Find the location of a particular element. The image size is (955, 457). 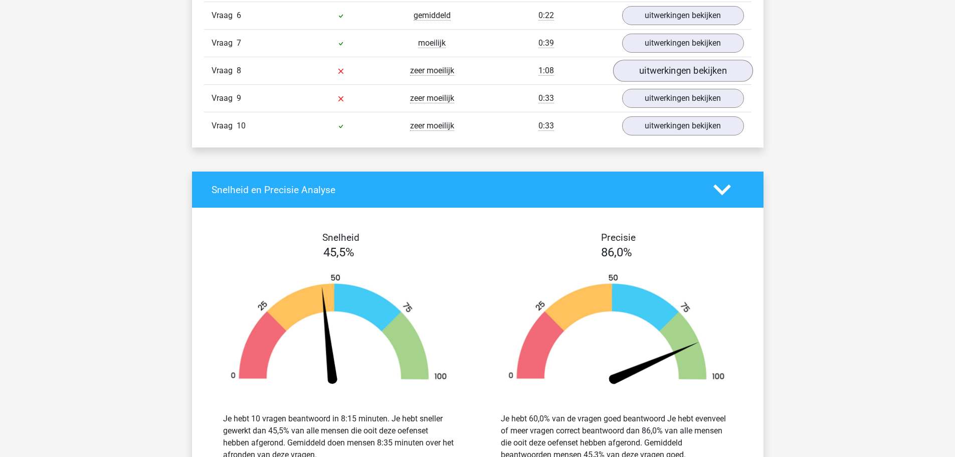

img: 86.bedef3011a2e.png is located at coordinates (616, 330).